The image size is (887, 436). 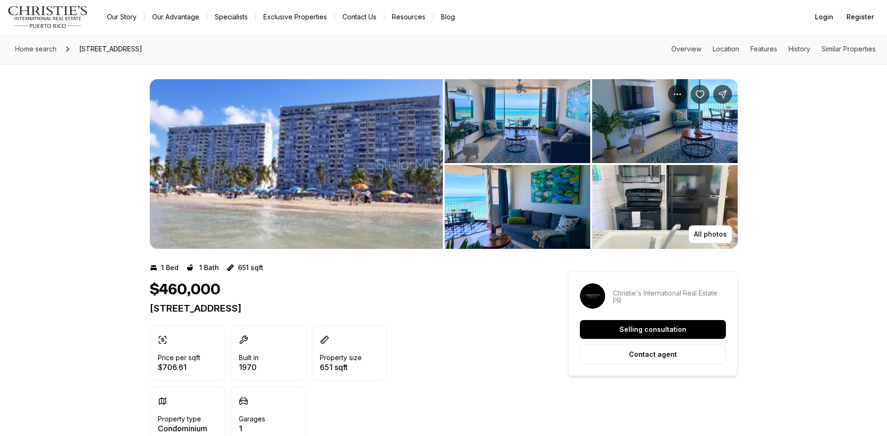 I want to click on p: 1970, so click(x=249, y=367).